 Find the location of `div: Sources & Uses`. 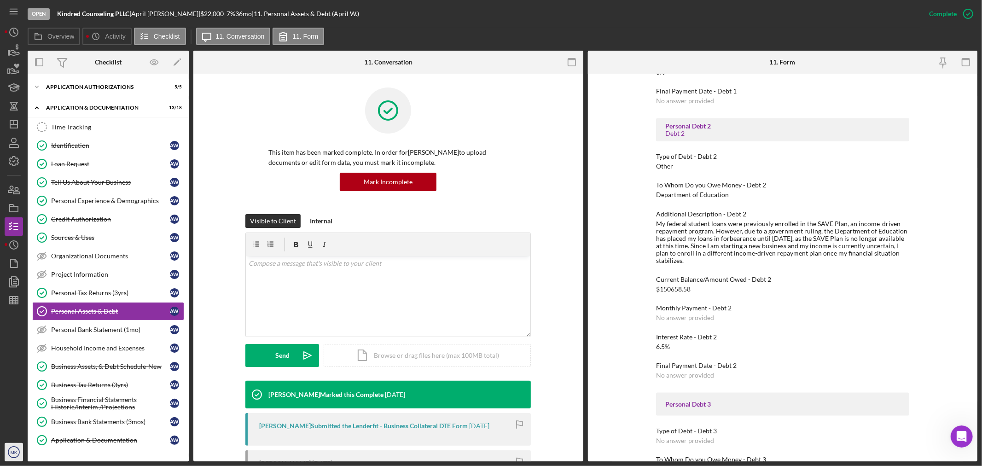

div: Sources & Uses is located at coordinates (110, 238).